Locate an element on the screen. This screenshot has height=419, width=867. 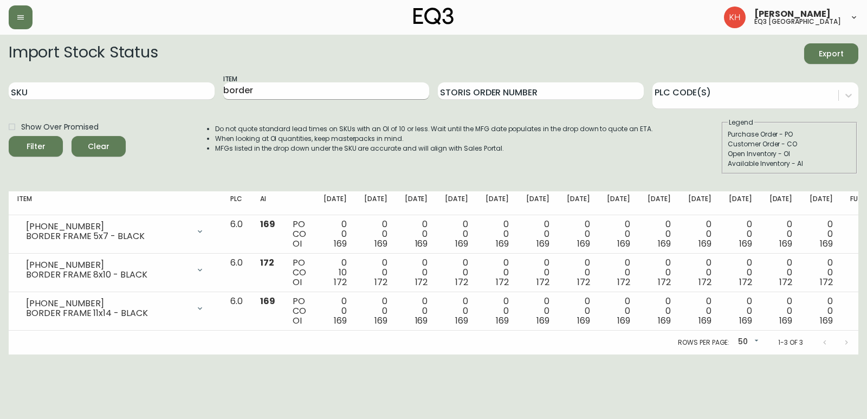
div: Customer Order - CO is located at coordinates (790, 144).